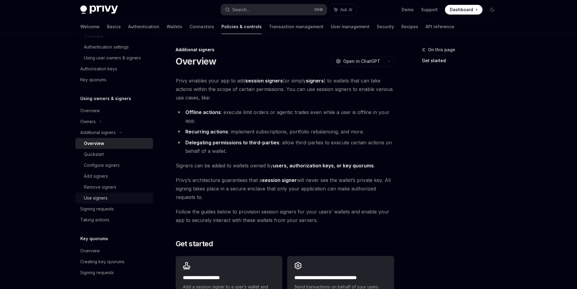  Describe the element at coordinates (285, 131) in the screenshot. I see `li: : implement subscriptions, portfolio rebalancing, and more.` at that location.